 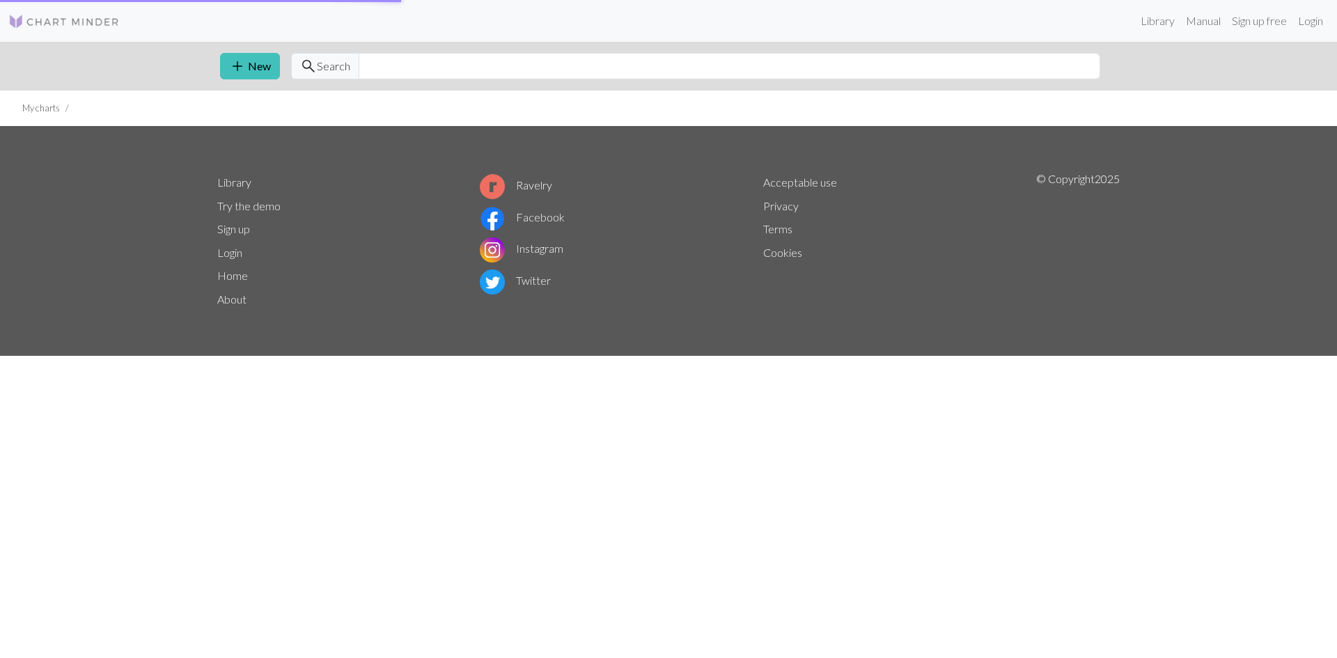 I want to click on a: Cookies, so click(x=783, y=252).